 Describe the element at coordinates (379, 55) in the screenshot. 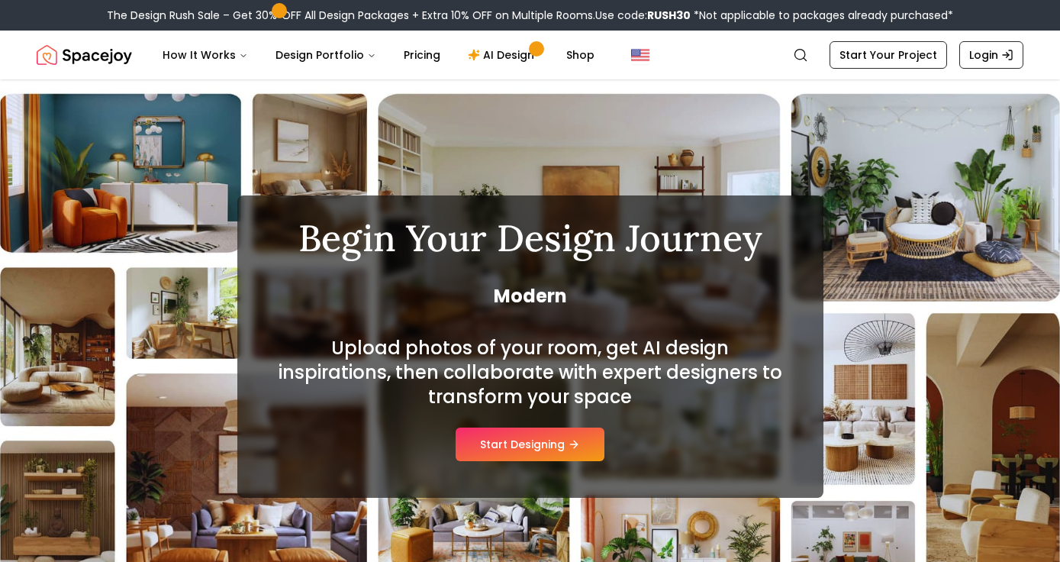

I see `nav: Main` at that location.